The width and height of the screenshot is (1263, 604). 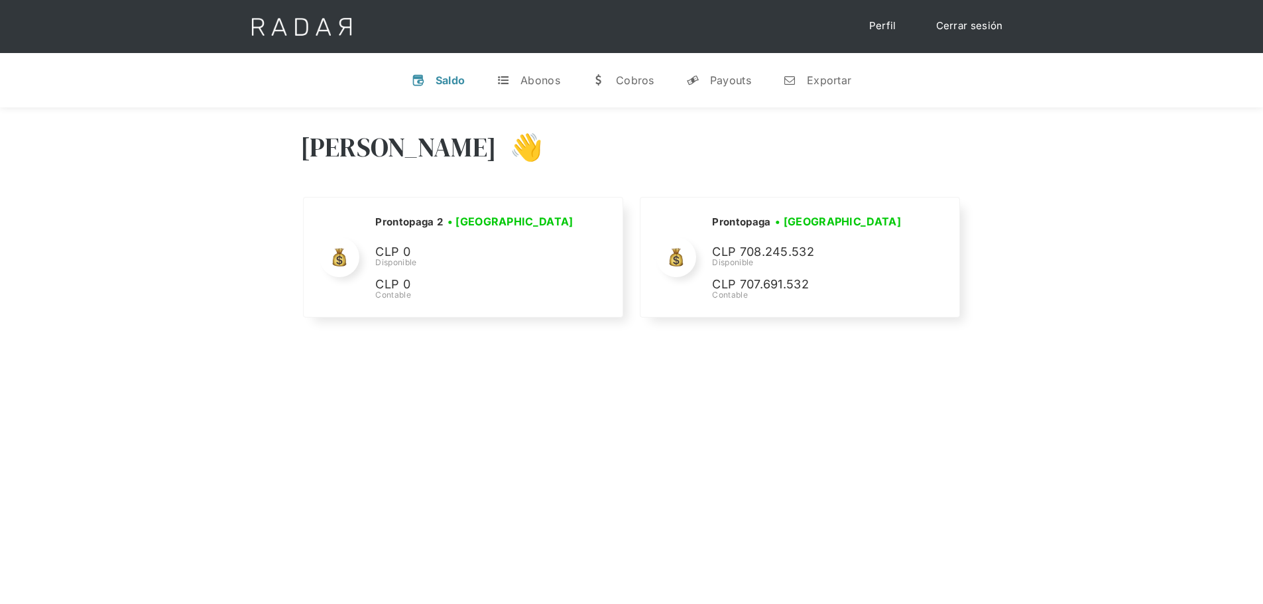 What do you see at coordinates (970, 26) in the screenshot?
I see `a: Cerrar sesión` at bounding box center [970, 26].